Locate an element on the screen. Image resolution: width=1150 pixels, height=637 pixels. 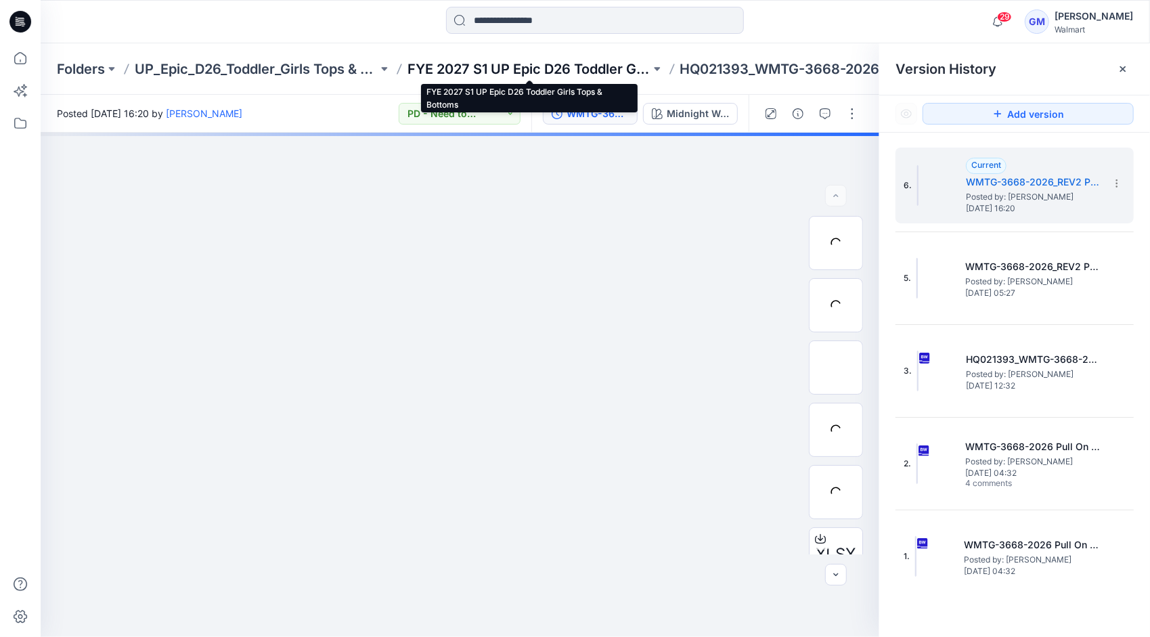
img: WMTG-3668-2026 Pull On Skinny Jegging_Full Colorway is located at coordinates (917, 464).